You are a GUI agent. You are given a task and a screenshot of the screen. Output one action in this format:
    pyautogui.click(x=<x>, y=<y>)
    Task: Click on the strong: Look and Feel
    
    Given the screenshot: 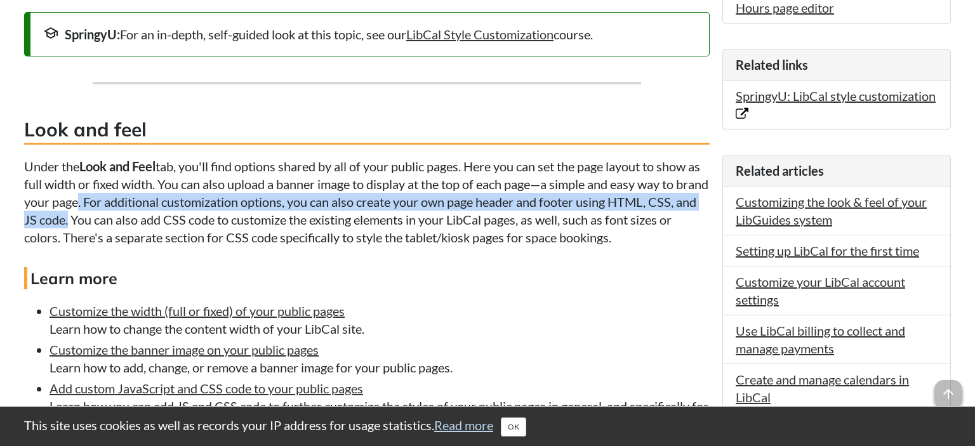 What is the action you would take?
    pyautogui.click(x=117, y=166)
    